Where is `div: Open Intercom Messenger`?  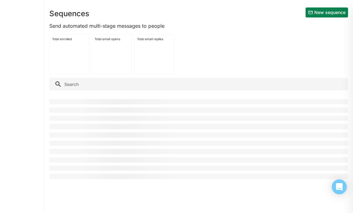 div: Open Intercom Messenger is located at coordinates (339, 187).